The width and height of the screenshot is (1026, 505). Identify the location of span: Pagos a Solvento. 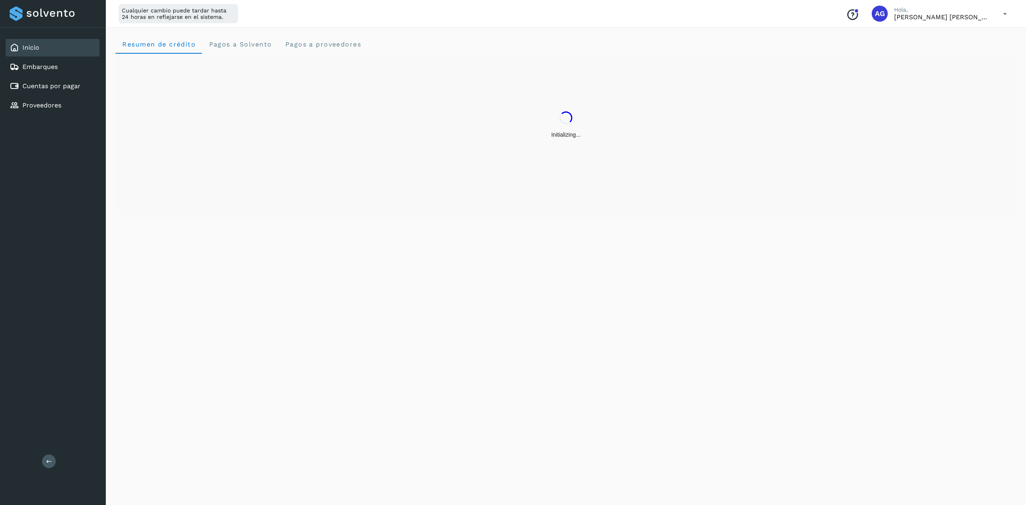
(240, 44).